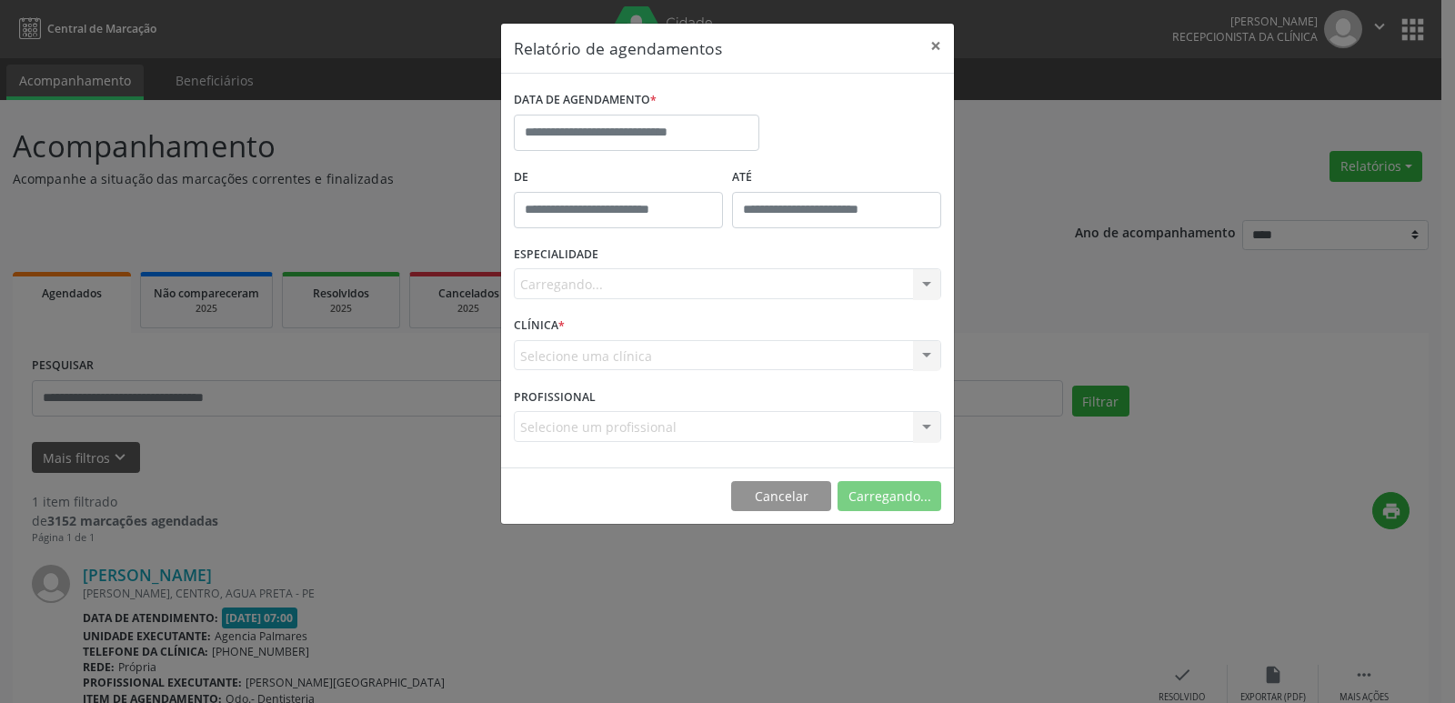 Image resolution: width=1455 pixels, height=703 pixels. What do you see at coordinates (617, 48) in the screenshot?
I see `h5: Relatório de agendamentos` at bounding box center [617, 48].